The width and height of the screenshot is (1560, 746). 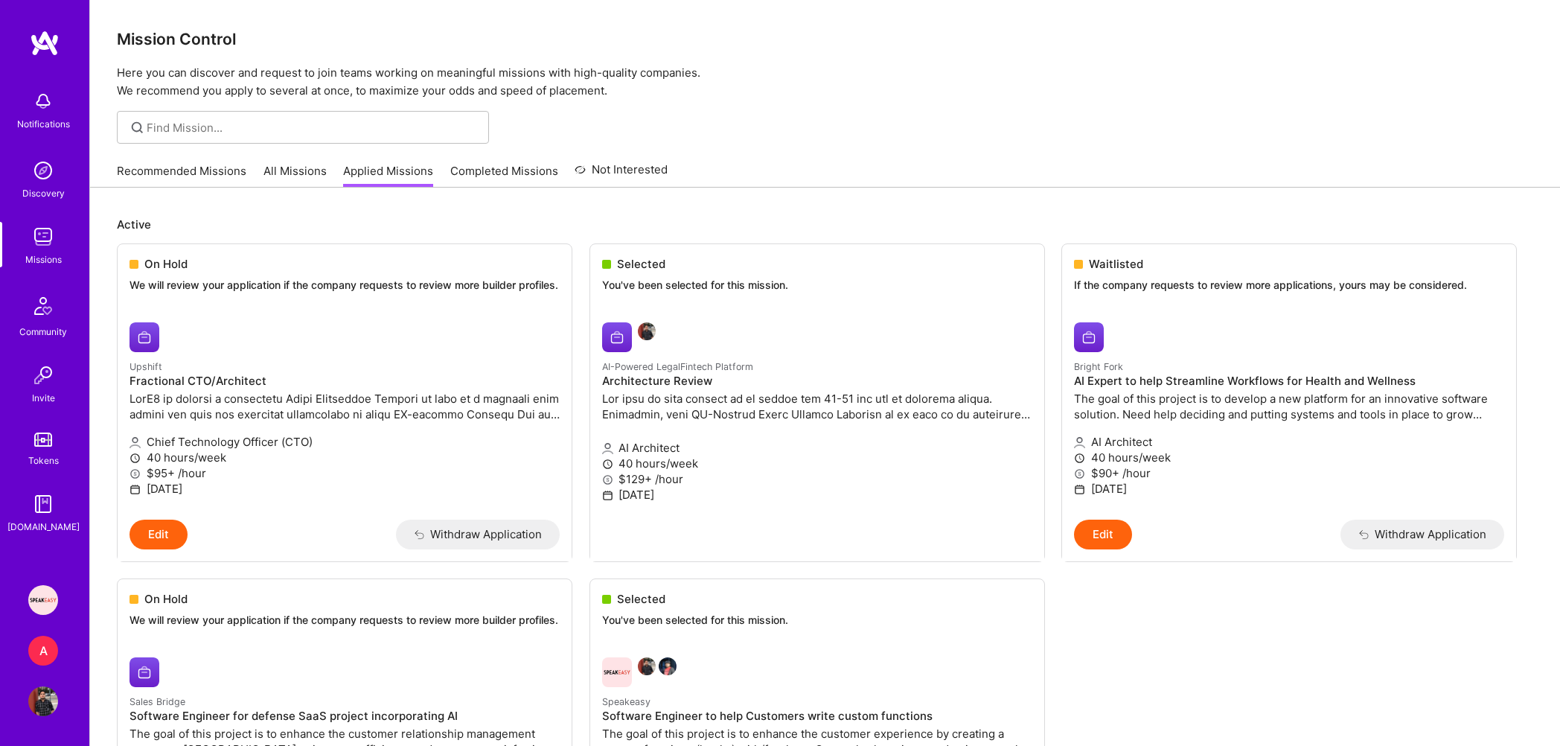 What do you see at coordinates (1289, 441) in the screenshot?
I see `p: AI Architect` at bounding box center [1289, 441].